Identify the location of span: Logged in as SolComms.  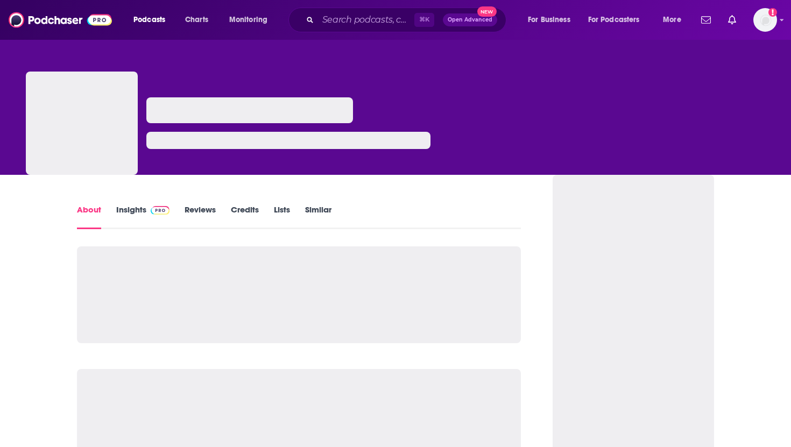
(765, 20).